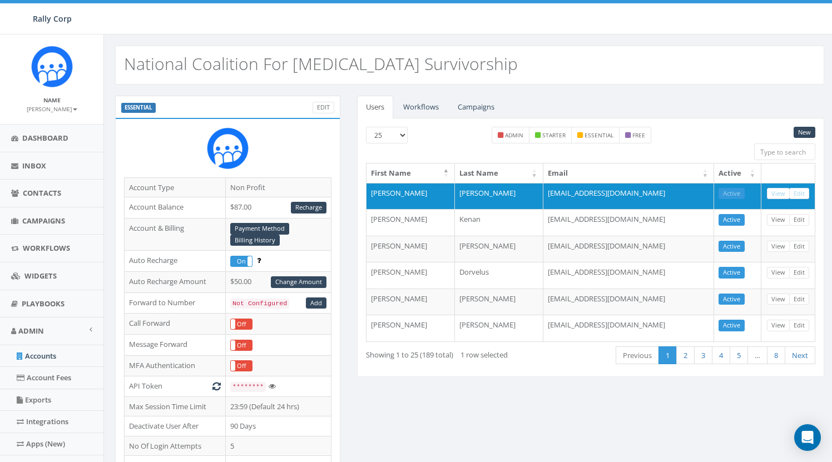 The height and width of the screenshot is (462, 832). I want to click on td: 23:59 (Default 24 hrs), so click(278, 406).